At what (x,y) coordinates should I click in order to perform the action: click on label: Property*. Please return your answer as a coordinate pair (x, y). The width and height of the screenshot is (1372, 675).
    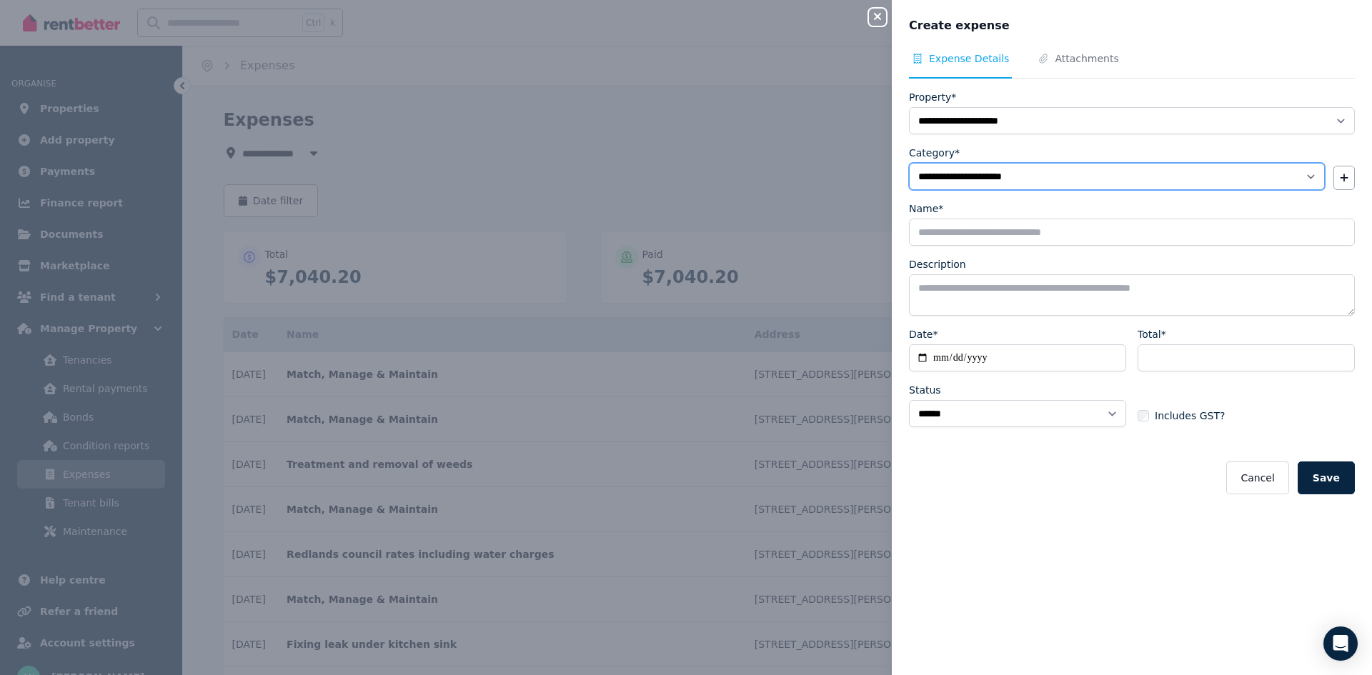
    Looking at the image, I should click on (933, 97).